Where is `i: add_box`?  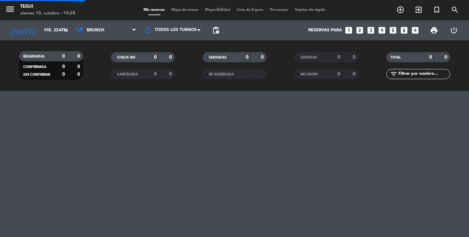 i: add_box is located at coordinates (415, 30).